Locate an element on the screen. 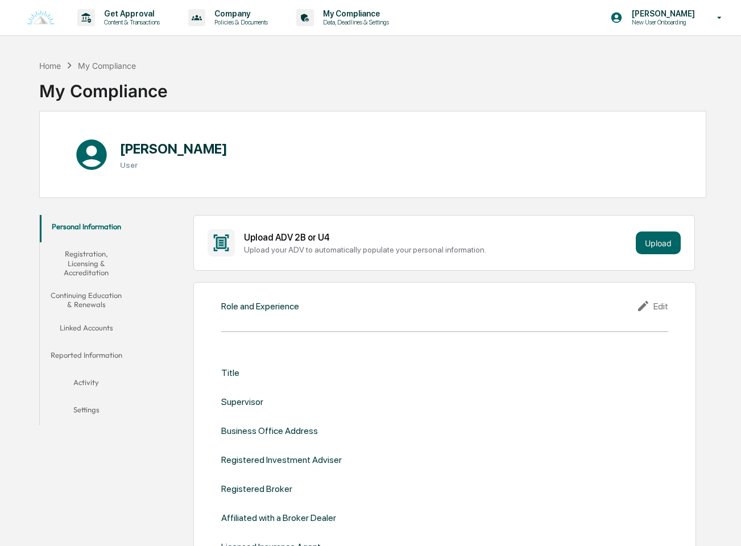 The width and height of the screenshot is (741, 546). div: Business Office Address is located at coordinates (270, 431).